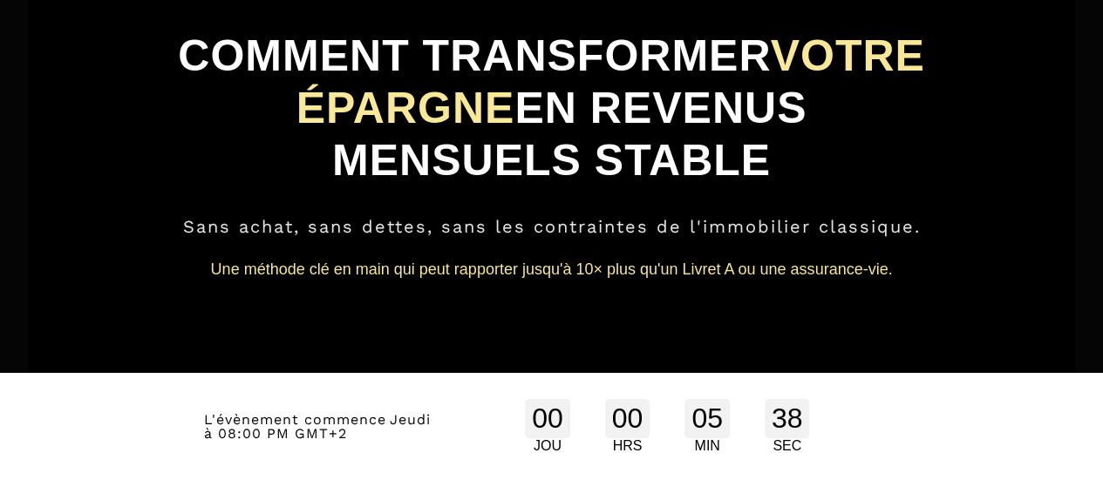 The height and width of the screenshot is (480, 1103). I want to click on div: MIN, so click(707, 446).